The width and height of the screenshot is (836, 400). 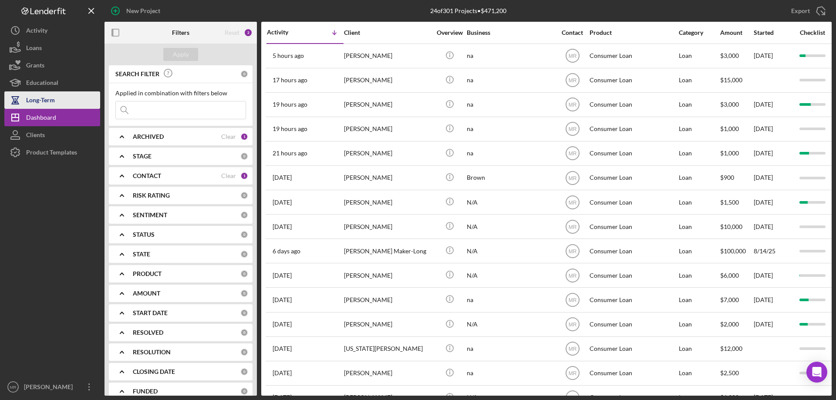 I want to click on div: $6,000, so click(x=736, y=275).